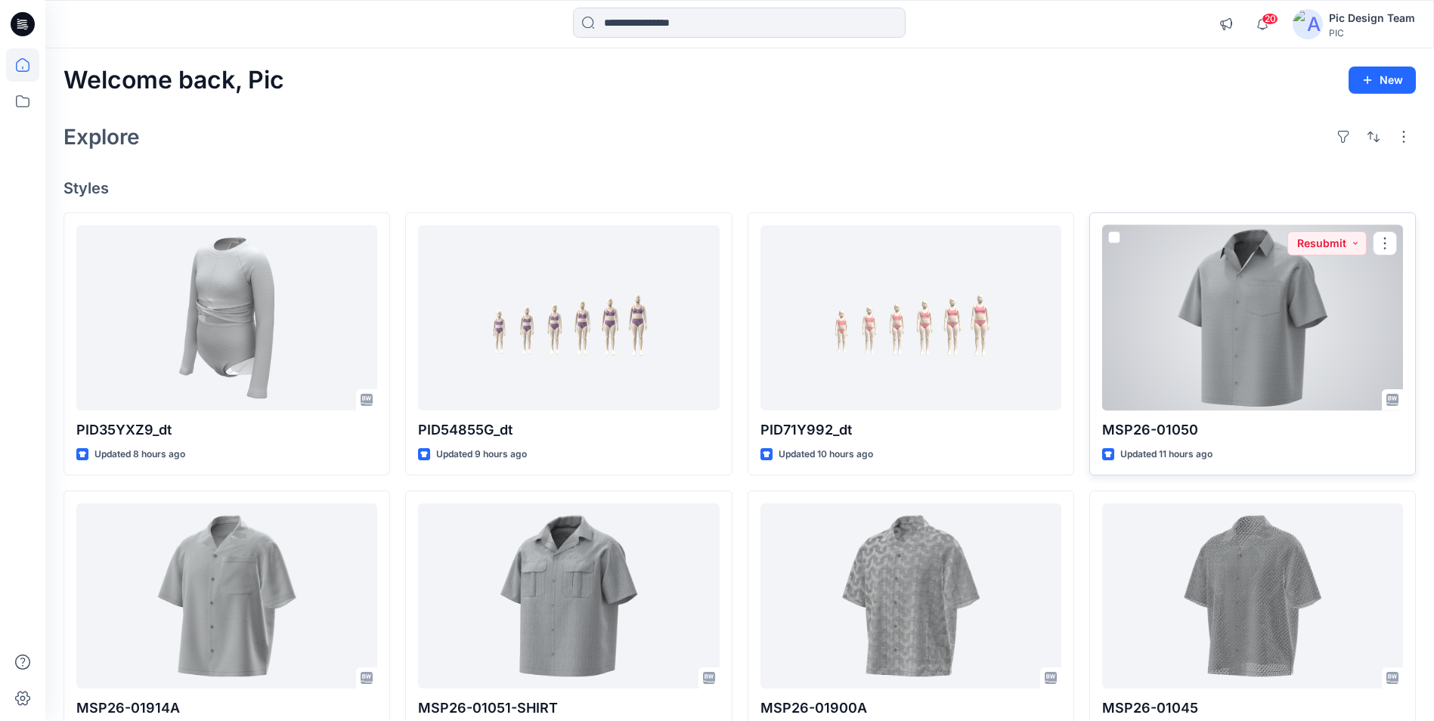  What do you see at coordinates (911, 708) in the screenshot?
I see `p: MSP26-01900A` at bounding box center [911, 708].